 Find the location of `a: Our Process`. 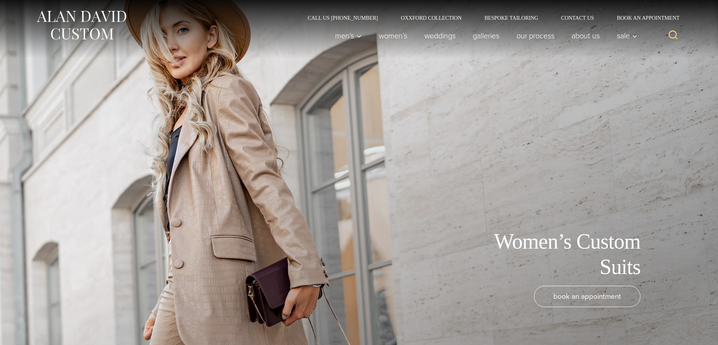

a: Our Process is located at coordinates (535, 36).